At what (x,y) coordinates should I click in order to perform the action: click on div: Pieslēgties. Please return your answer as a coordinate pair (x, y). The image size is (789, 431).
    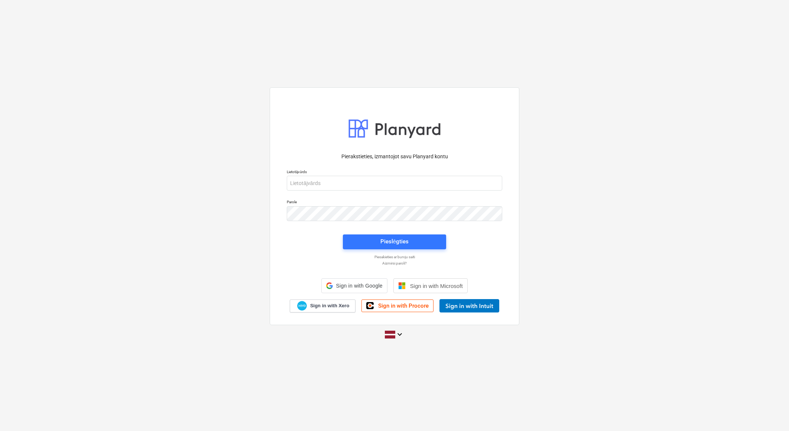
    Looking at the image, I should click on (395, 242).